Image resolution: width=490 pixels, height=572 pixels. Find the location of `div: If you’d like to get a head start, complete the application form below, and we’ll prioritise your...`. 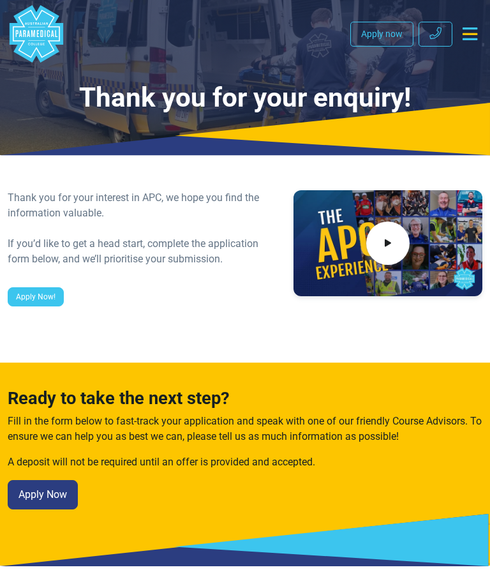

div: If you’d like to get a head start, complete the application form below, and we’ll prioritise your... is located at coordinates (143, 251).